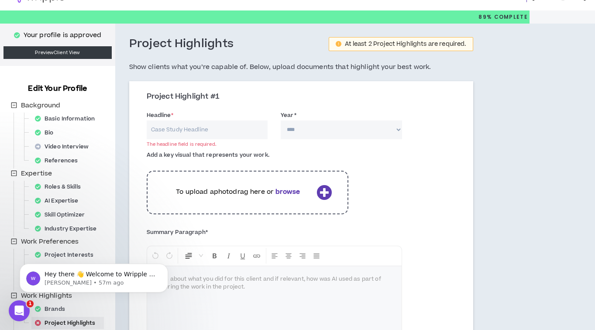  What do you see at coordinates (57, 89) in the screenshot?
I see `h3: Edit Your Profile` at bounding box center [57, 89].